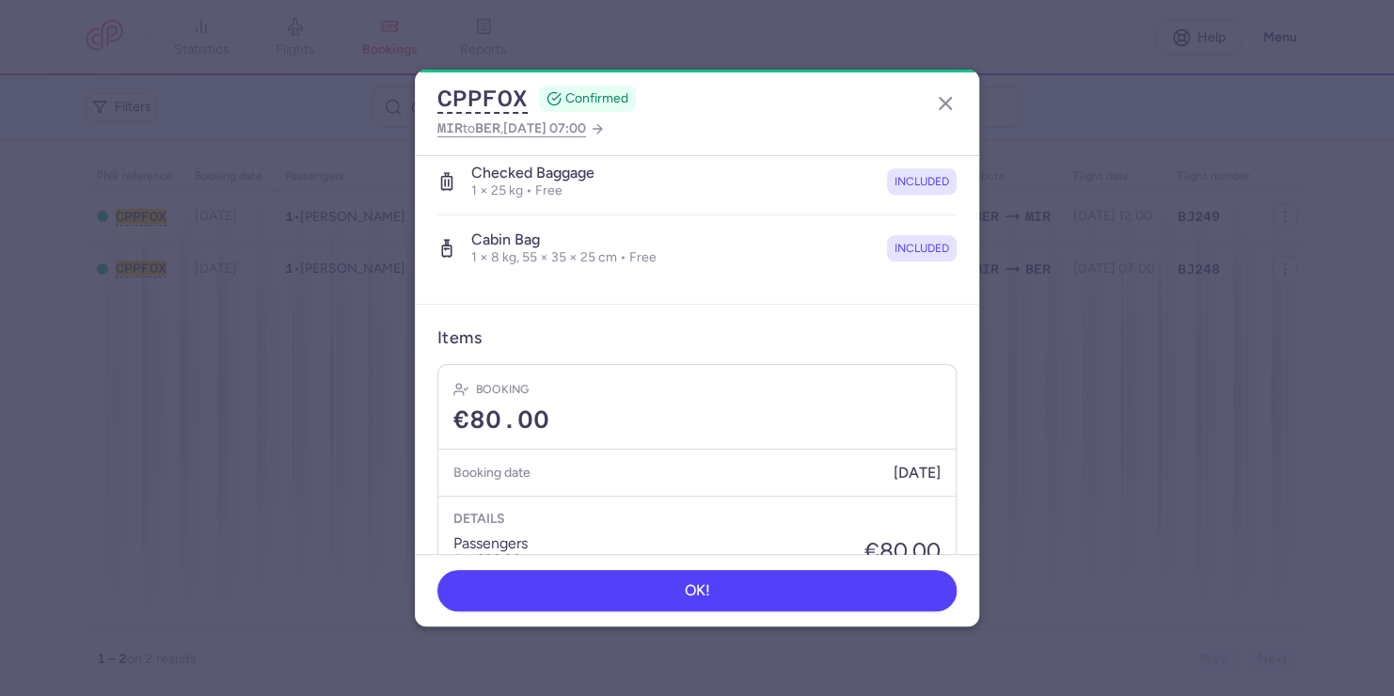  I want to click on p: passengers, so click(490, 544).